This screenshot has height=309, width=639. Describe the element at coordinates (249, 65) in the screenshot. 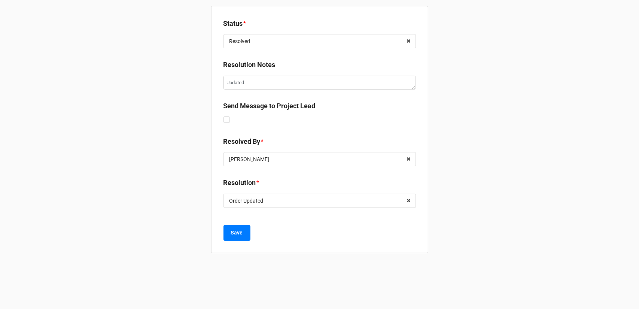

I see `label: Resolution Notes` at that location.